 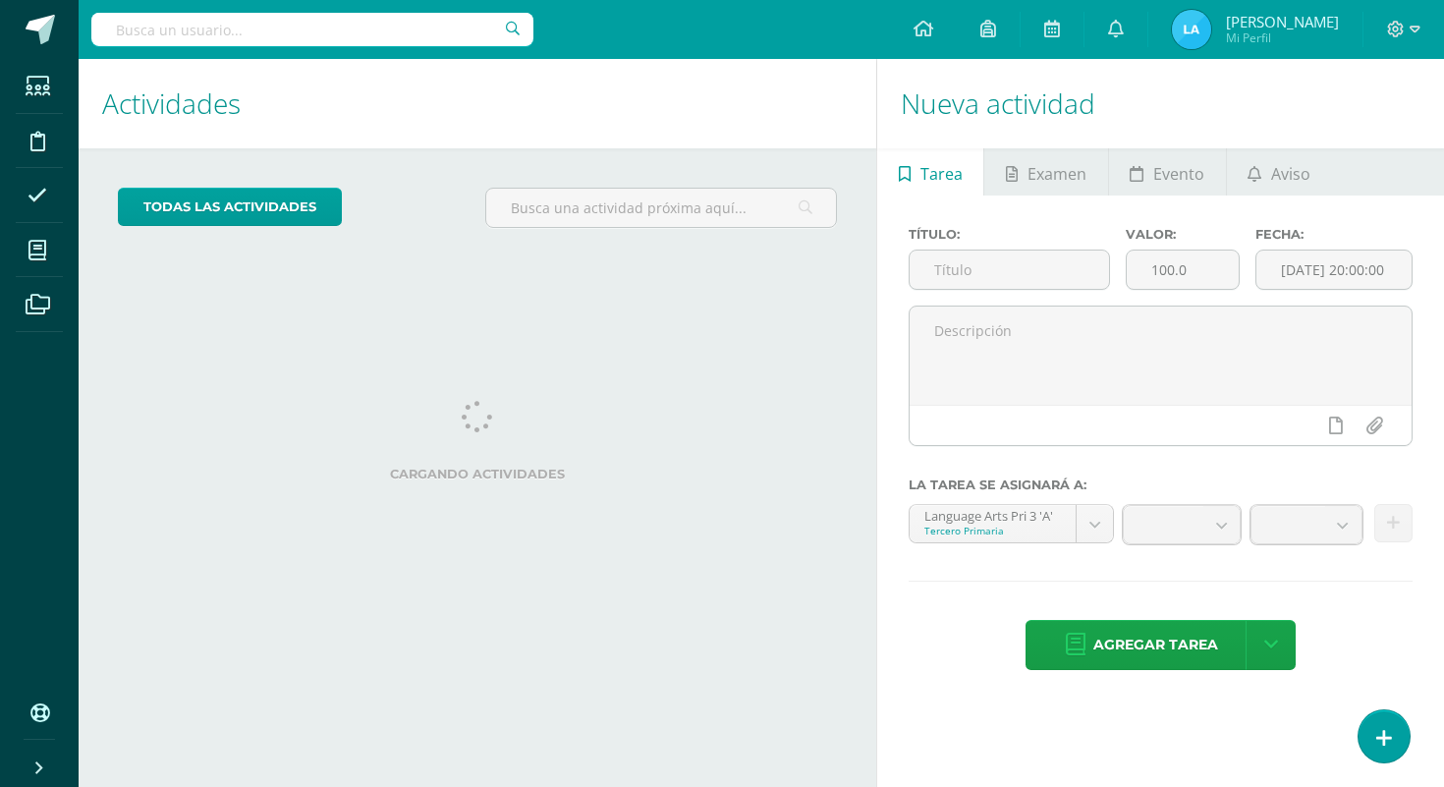 What do you see at coordinates (992, 514) in the screenshot?
I see `div: Language Arts Pri 3 'A'` at bounding box center [992, 514].